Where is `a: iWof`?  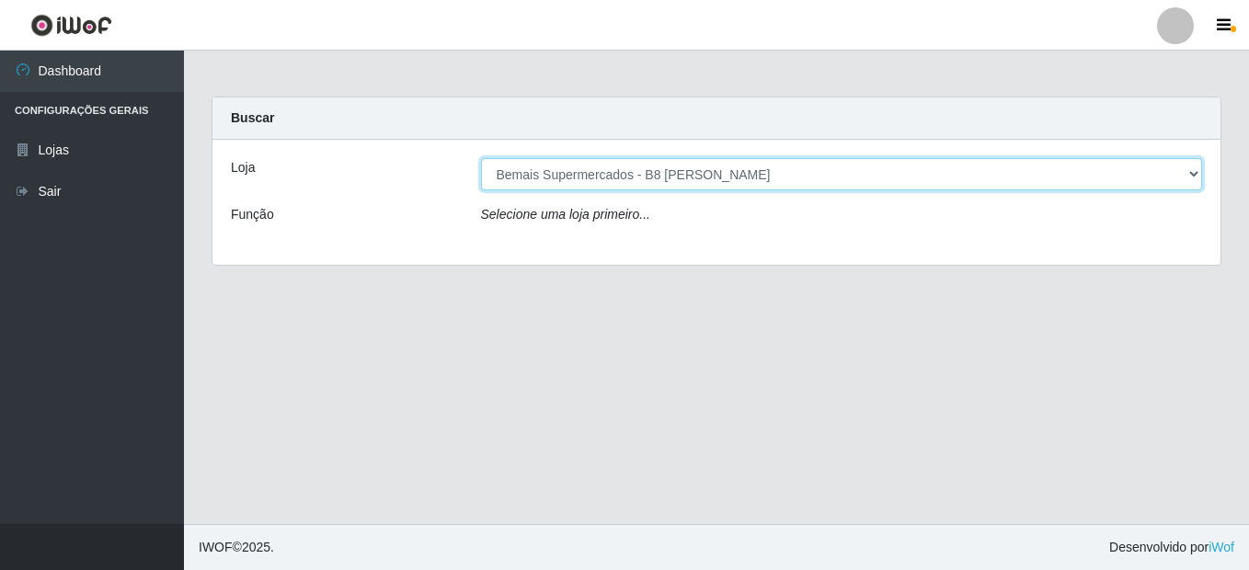
a: iWof is located at coordinates (1222, 547).